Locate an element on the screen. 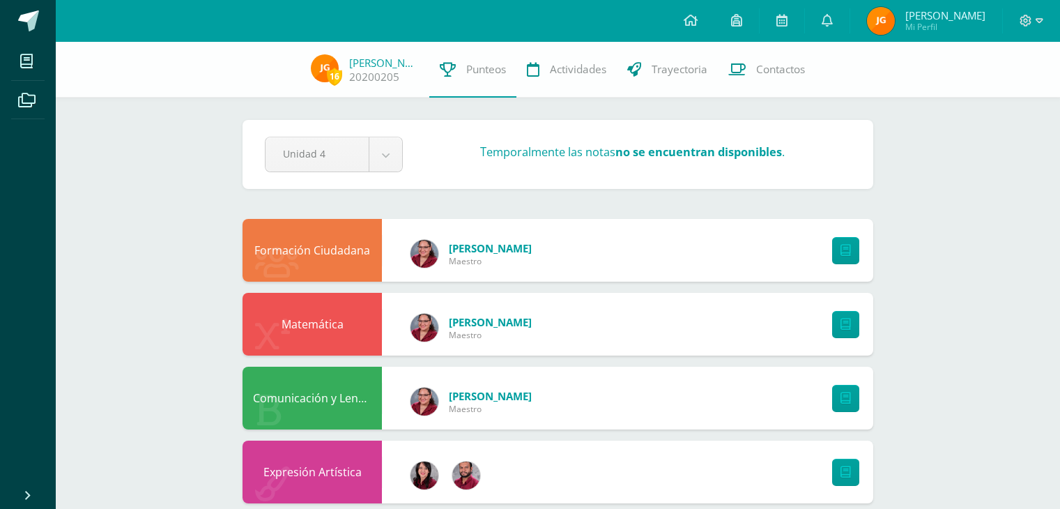  a: Unidad 4 is located at coordinates (334, 154).